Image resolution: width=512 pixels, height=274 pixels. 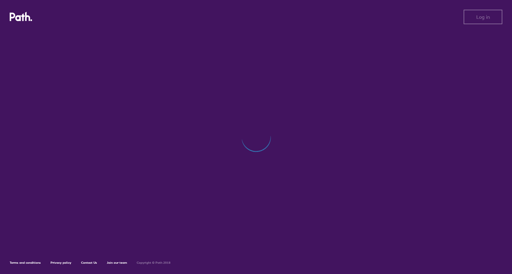 What do you see at coordinates (117, 263) in the screenshot?
I see `a: Join our team` at bounding box center [117, 263].